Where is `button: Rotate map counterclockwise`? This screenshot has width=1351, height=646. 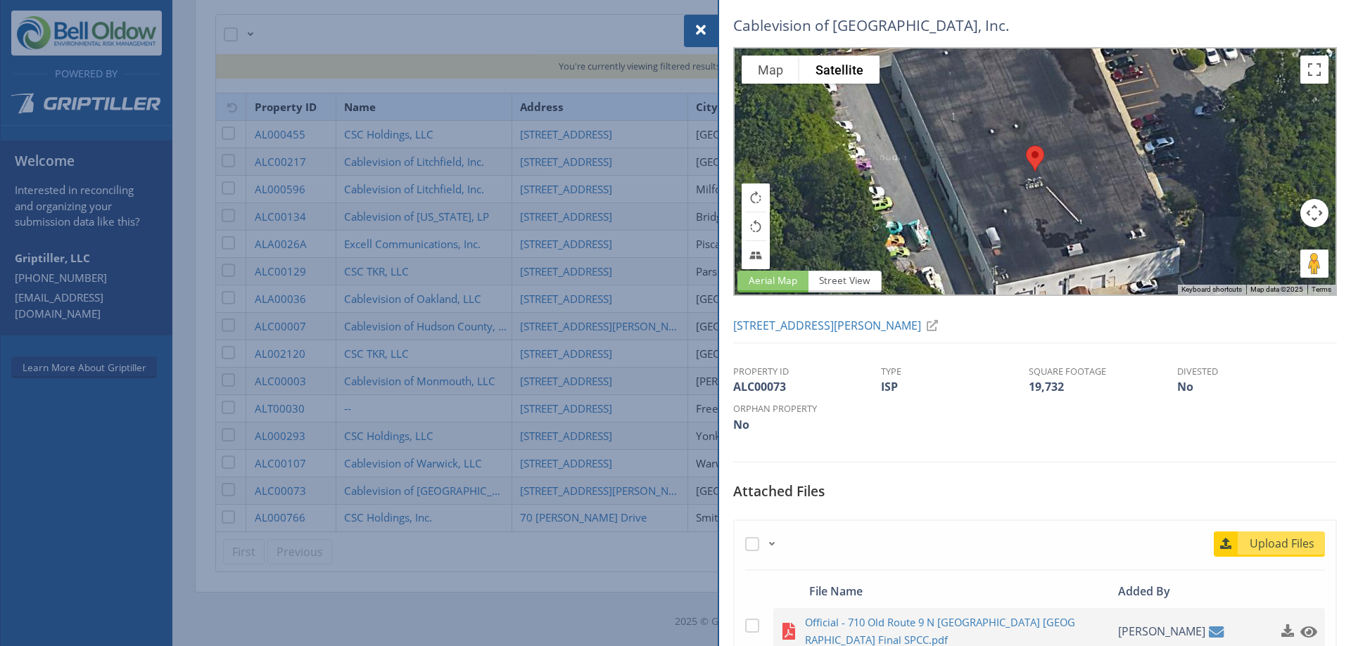
button: Rotate map counterclockwise is located at coordinates (756, 227).